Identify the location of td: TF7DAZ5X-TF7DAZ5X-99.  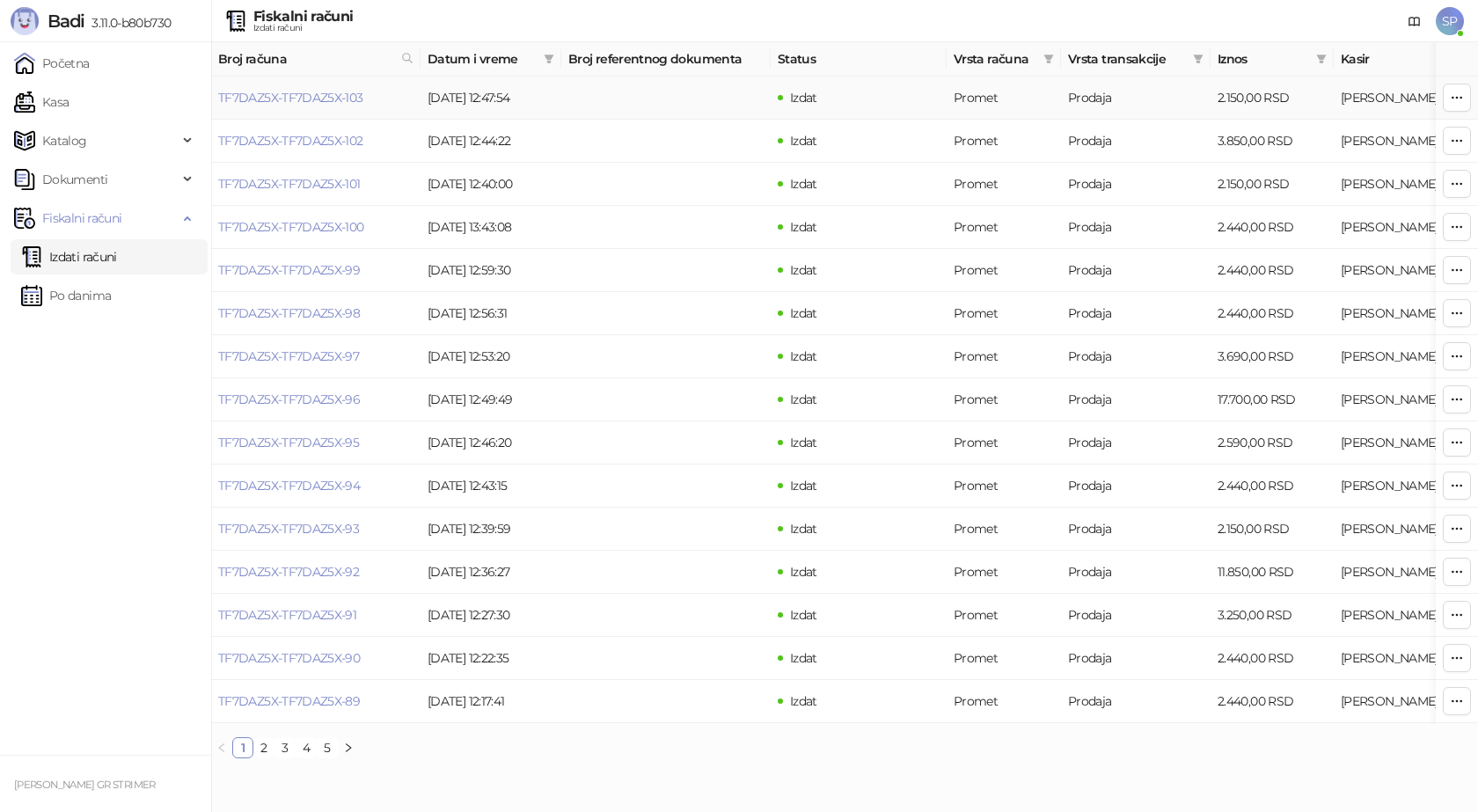
(316, 270).